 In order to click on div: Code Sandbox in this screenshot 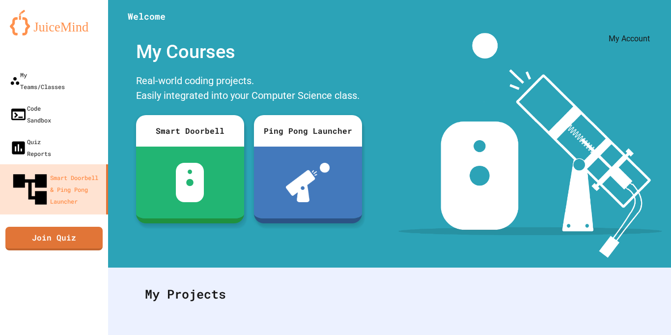, I will do `click(30, 114)`.